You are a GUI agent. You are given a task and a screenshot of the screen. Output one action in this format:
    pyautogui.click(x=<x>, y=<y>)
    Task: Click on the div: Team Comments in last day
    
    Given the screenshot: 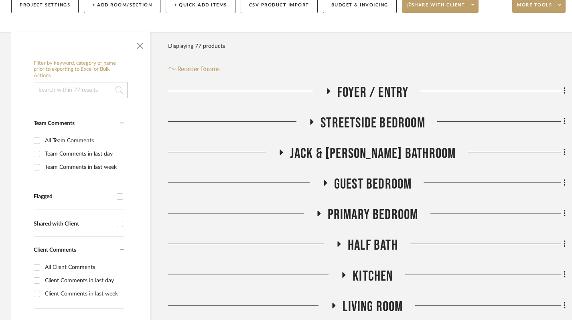 What is the action you would take?
    pyautogui.click(x=84, y=154)
    